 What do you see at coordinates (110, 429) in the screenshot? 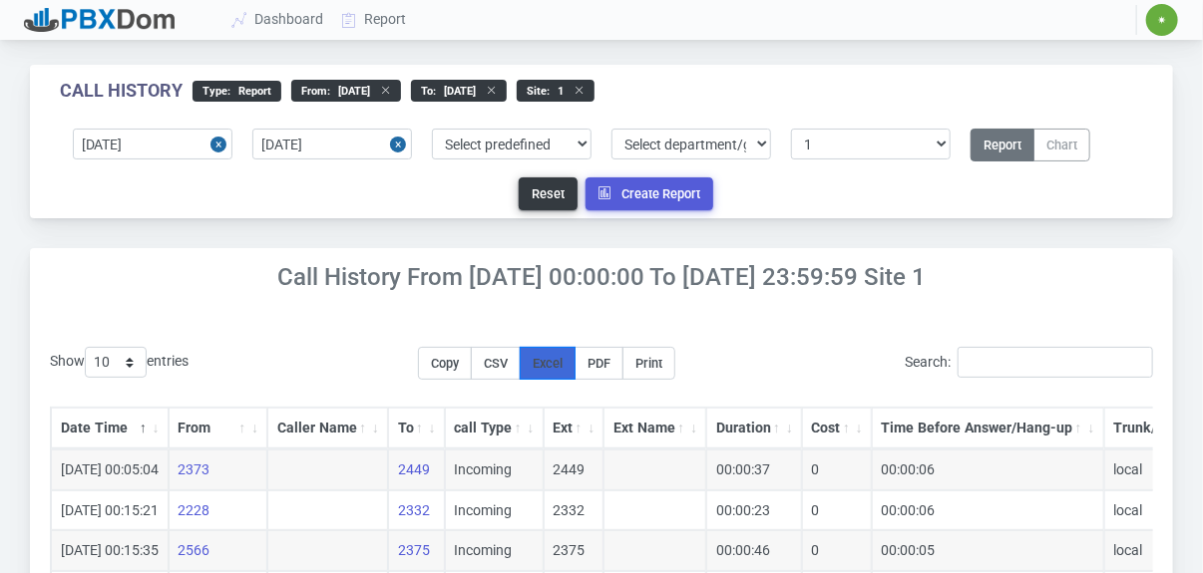
I see `th: Date Time: activate to sort column descending` at bounding box center [110, 429].